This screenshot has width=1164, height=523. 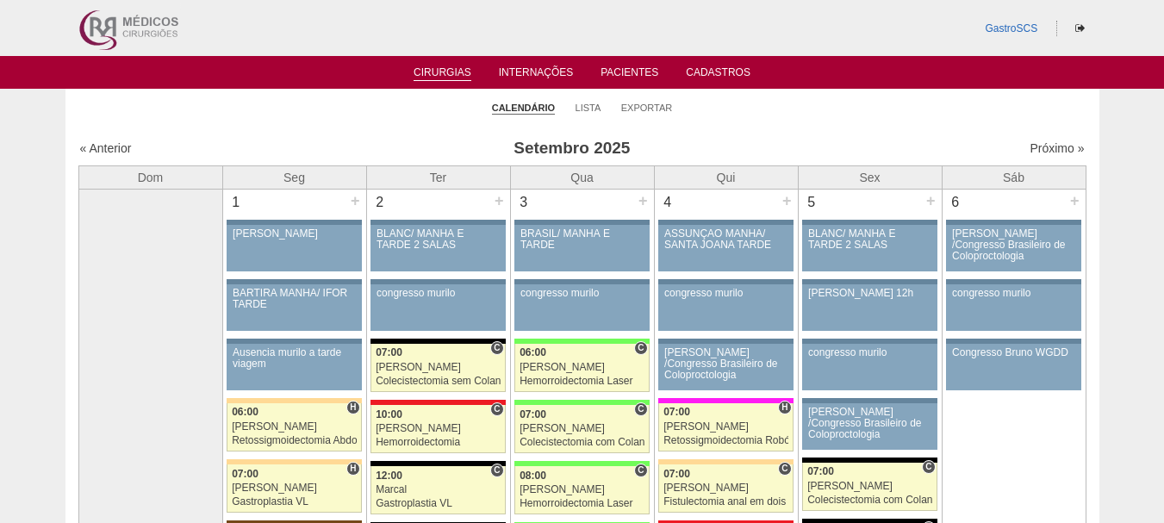 What do you see at coordinates (438, 490) in the screenshot?
I see `div: Marcal` at bounding box center [438, 490].